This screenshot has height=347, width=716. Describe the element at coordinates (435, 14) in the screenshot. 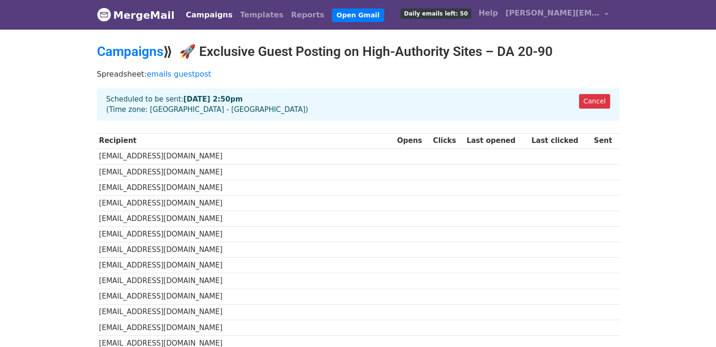

I see `span: Daily emails left: 50` at that location.